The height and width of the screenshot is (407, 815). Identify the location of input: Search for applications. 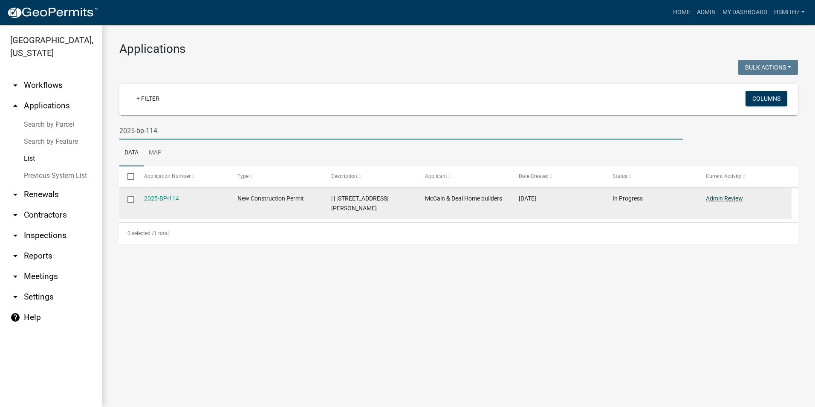
(401, 130).